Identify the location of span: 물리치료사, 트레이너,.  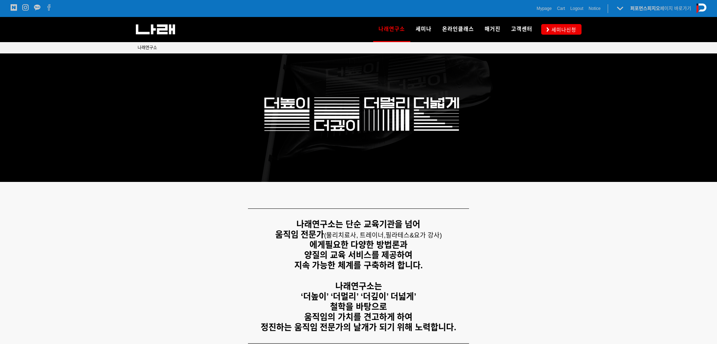
(356, 235).